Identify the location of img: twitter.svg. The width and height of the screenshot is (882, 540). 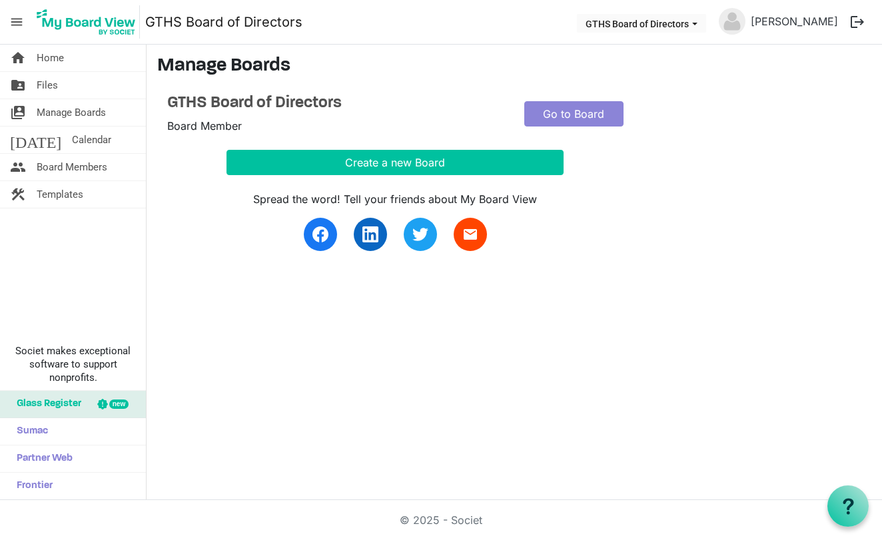
(420, 234).